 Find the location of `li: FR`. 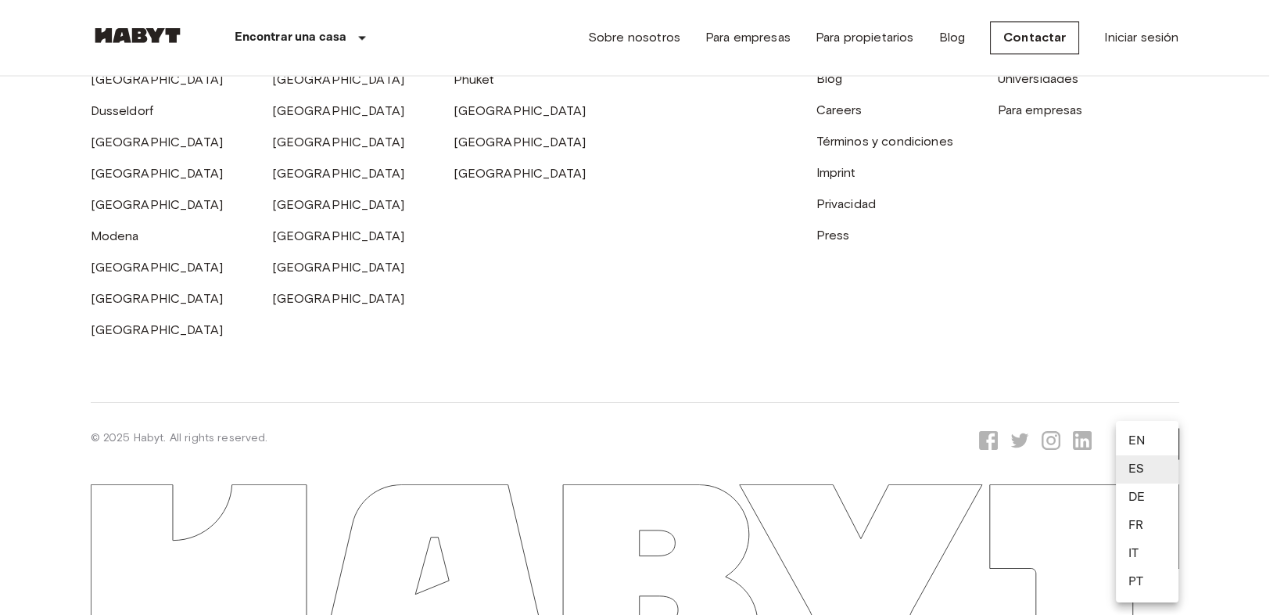

li: FR is located at coordinates (1147, 526).